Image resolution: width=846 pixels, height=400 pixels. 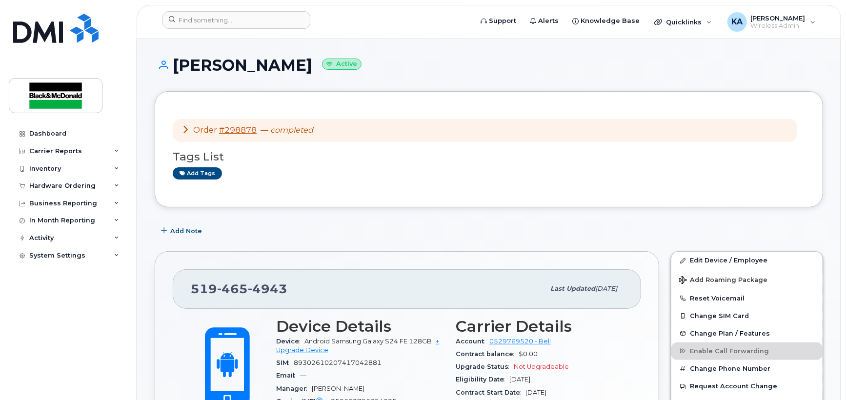 I want to click on span: $0.00, so click(x=528, y=354).